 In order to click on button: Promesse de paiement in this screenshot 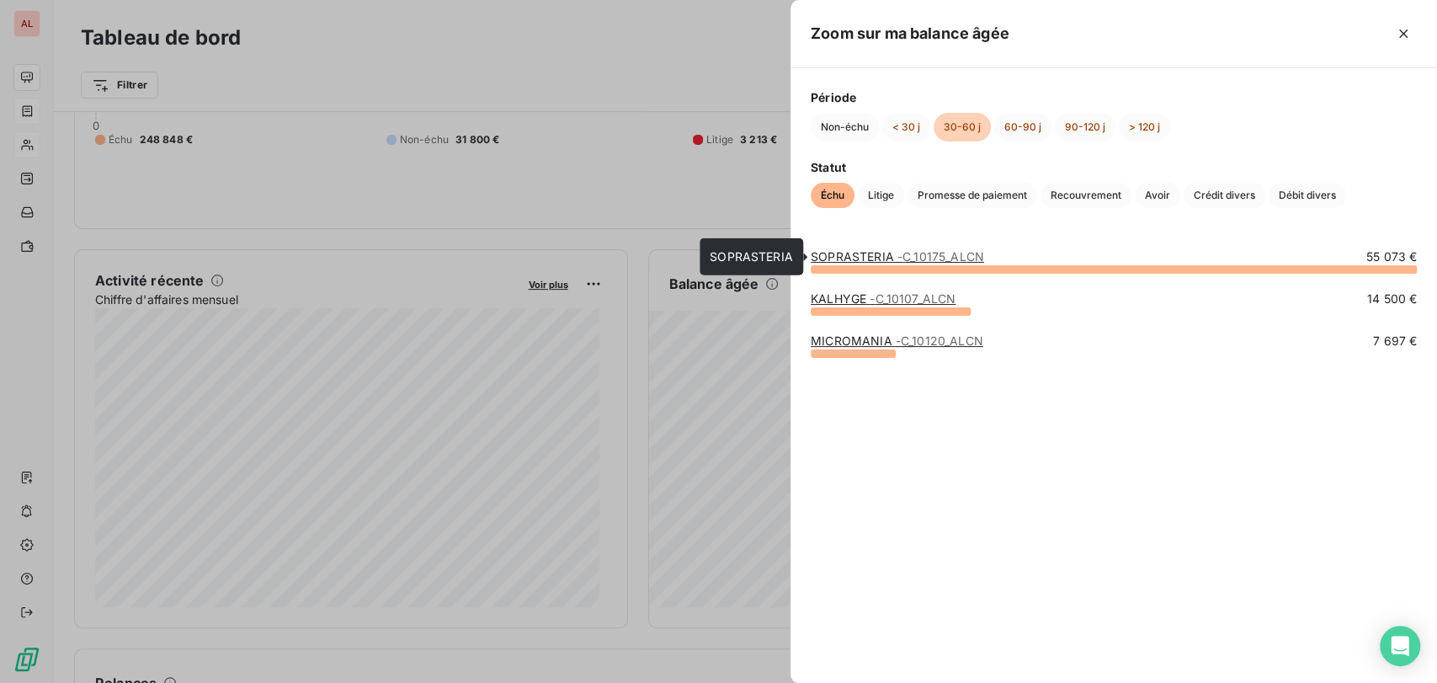, I will do `click(972, 195)`.